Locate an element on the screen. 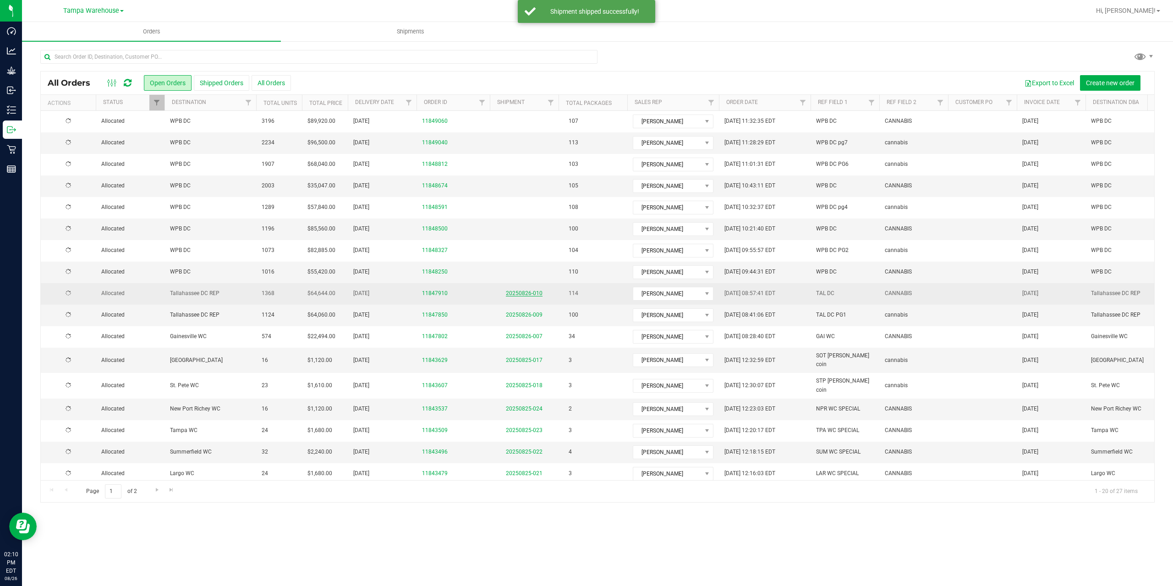 The width and height of the screenshot is (1173, 586). span: Shipments is located at coordinates (411, 32).